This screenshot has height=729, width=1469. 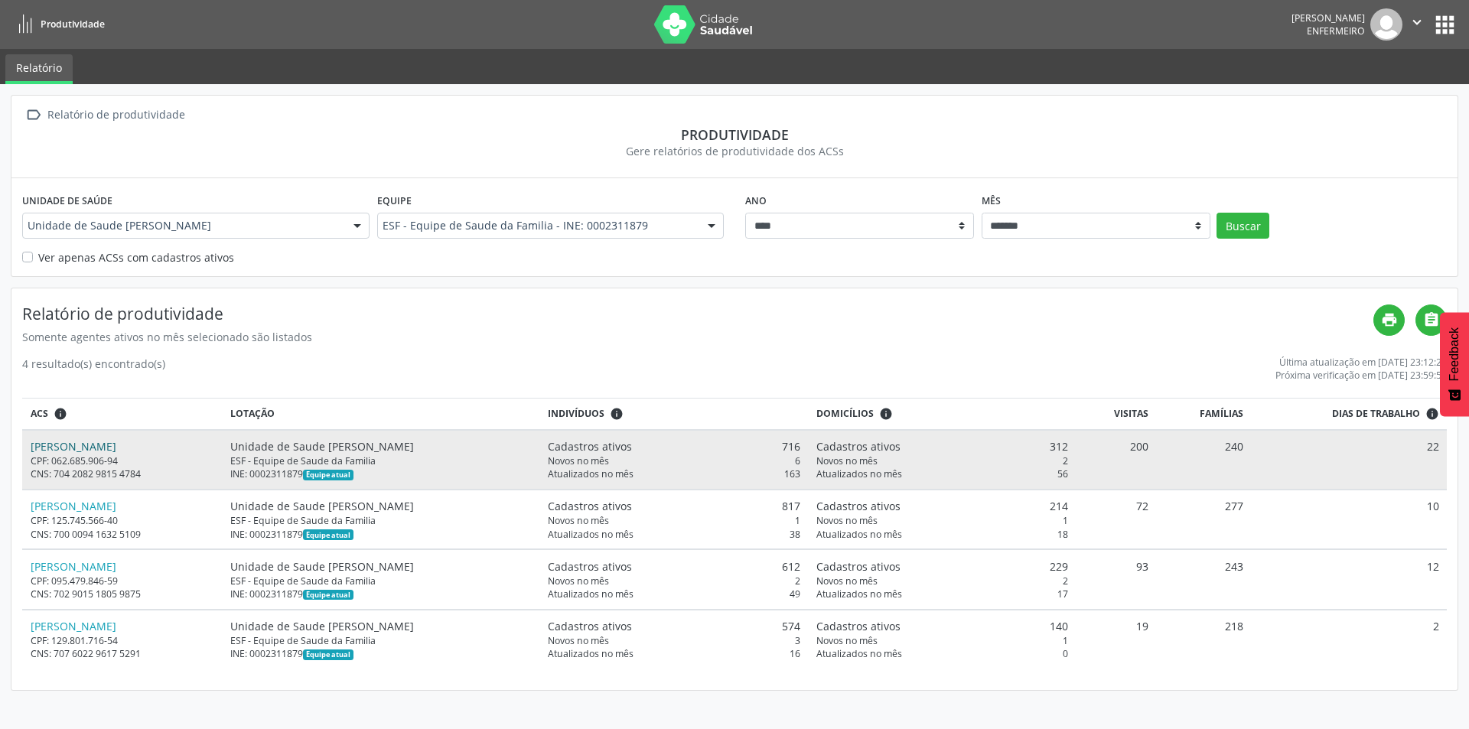 What do you see at coordinates (1242, 226) in the screenshot?
I see `button: Buscar` at bounding box center [1242, 226].